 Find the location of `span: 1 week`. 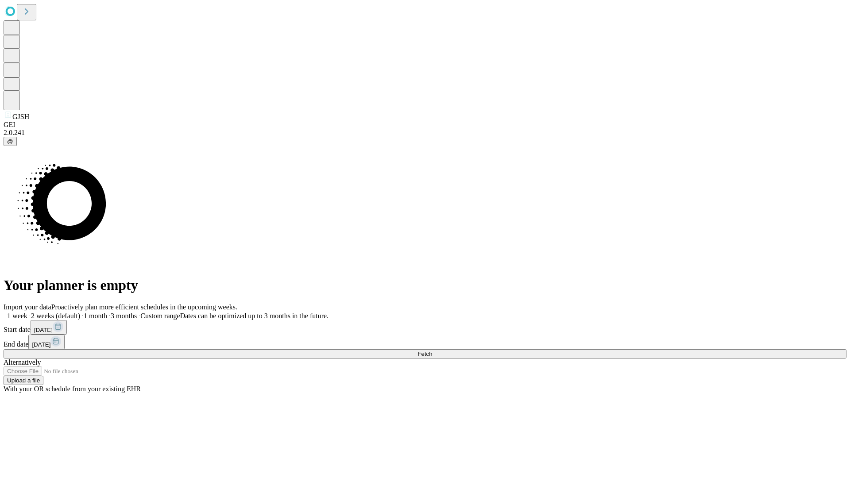

span: 1 week is located at coordinates (17, 316).